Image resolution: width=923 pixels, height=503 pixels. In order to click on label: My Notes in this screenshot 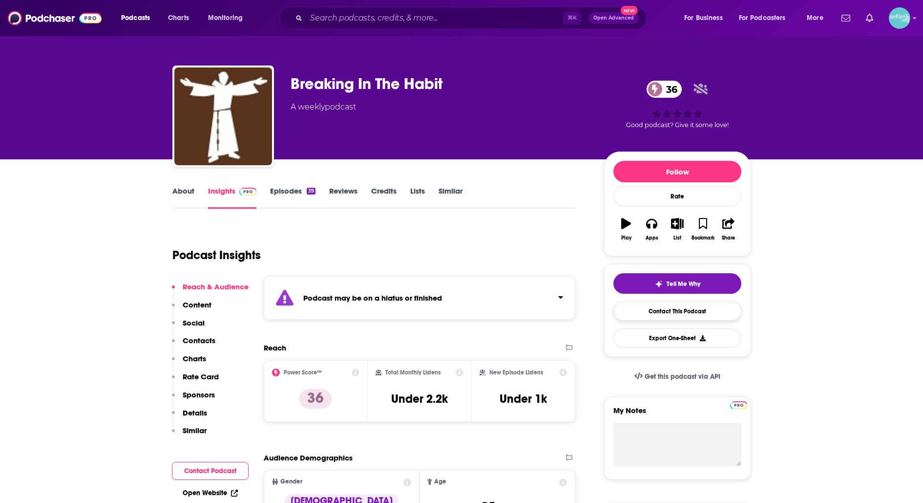, I will do `click(678, 414)`.